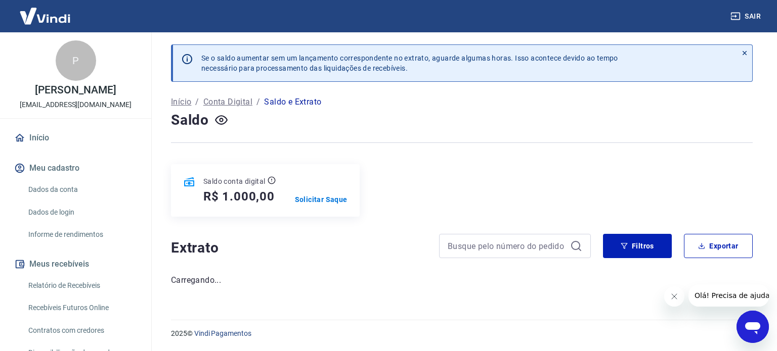  I want to click on a: Dados de login, so click(81, 212).